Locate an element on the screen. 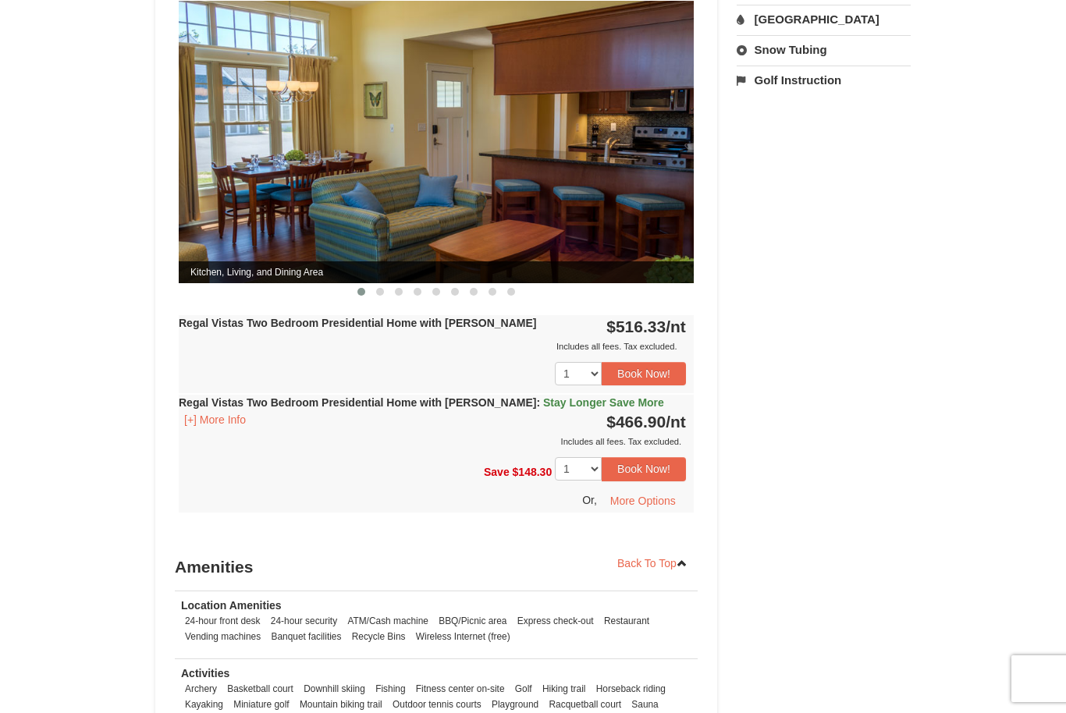 Image resolution: width=1066 pixels, height=713 pixels. li: Miniature golf is located at coordinates (261, 705).